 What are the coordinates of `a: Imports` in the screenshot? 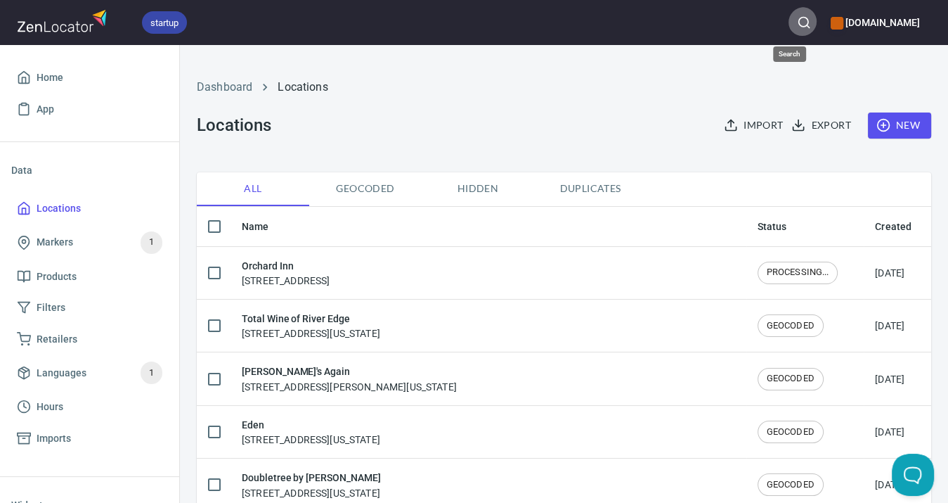 It's located at (89, 438).